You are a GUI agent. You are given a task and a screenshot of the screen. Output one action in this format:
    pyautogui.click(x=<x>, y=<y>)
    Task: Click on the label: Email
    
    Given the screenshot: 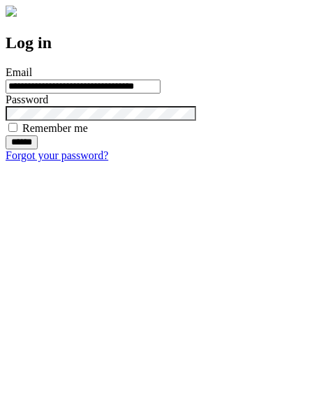 What is the action you would take?
    pyautogui.click(x=19, y=72)
    